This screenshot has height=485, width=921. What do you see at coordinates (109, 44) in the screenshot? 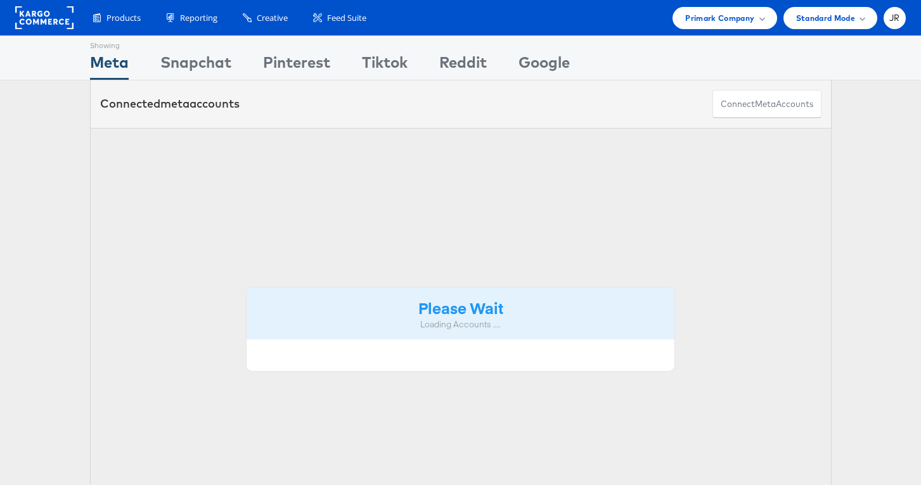
I see `div: Showing` at bounding box center [109, 44].